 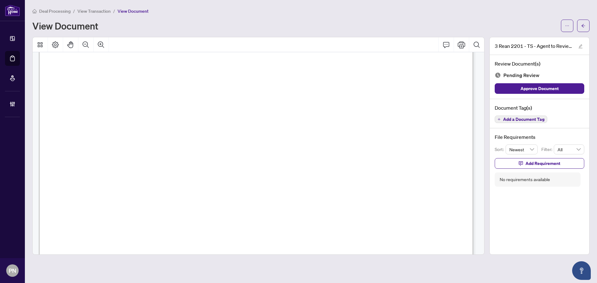 I want to click on img: logo, so click(x=12, y=10).